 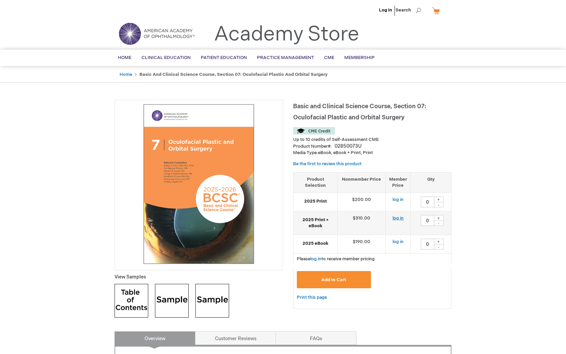 What do you see at coordinates (372, 153) in the screenshot?
I see `p: eBook, eBook + Print, Print` at bounding box center [372, 153].